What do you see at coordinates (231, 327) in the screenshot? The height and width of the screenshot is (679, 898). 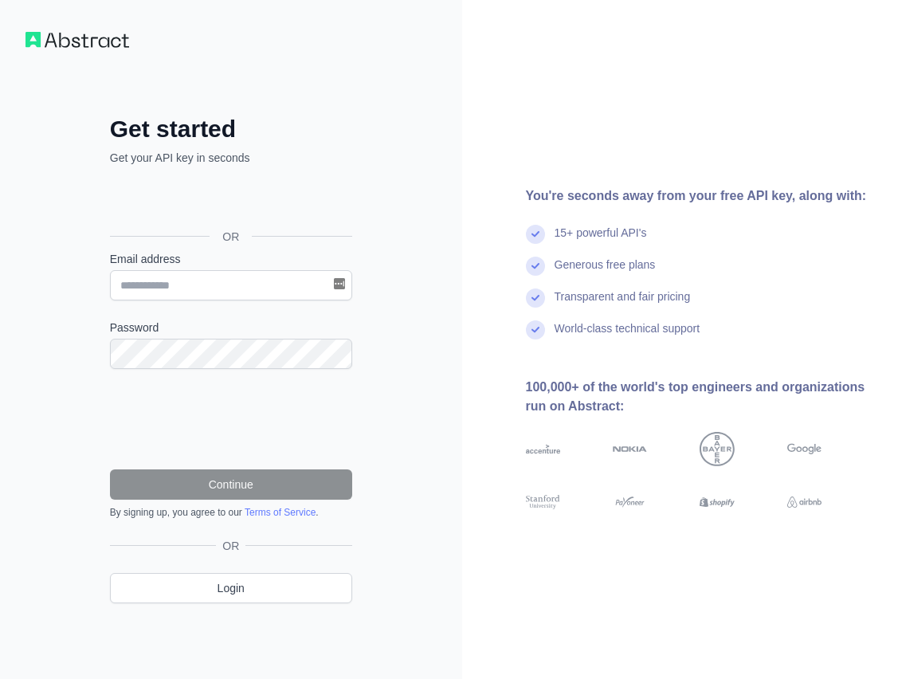 I see `label: Password` at bounding box center [231, 327].